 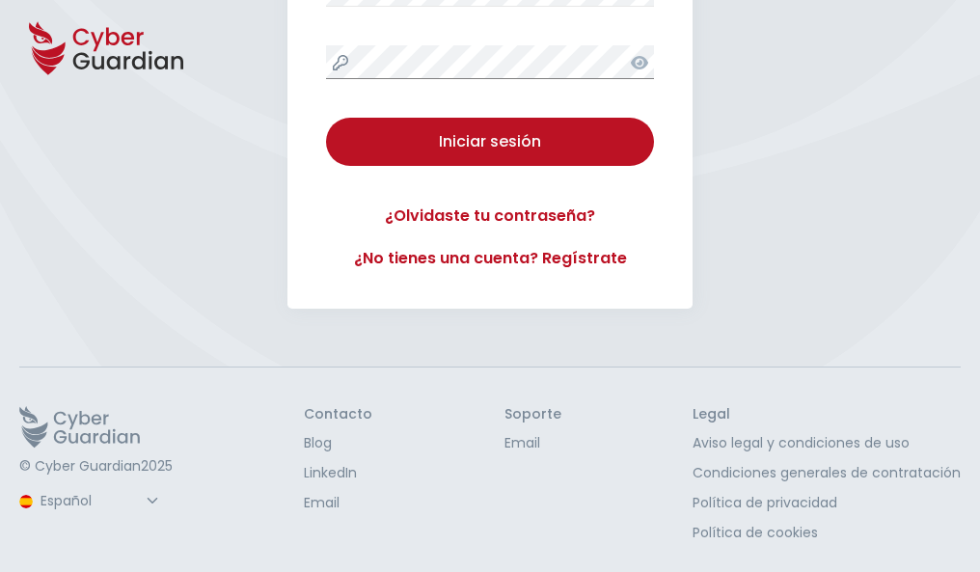 I want to click on a: LinkedIn, so click(x=338, y=473).